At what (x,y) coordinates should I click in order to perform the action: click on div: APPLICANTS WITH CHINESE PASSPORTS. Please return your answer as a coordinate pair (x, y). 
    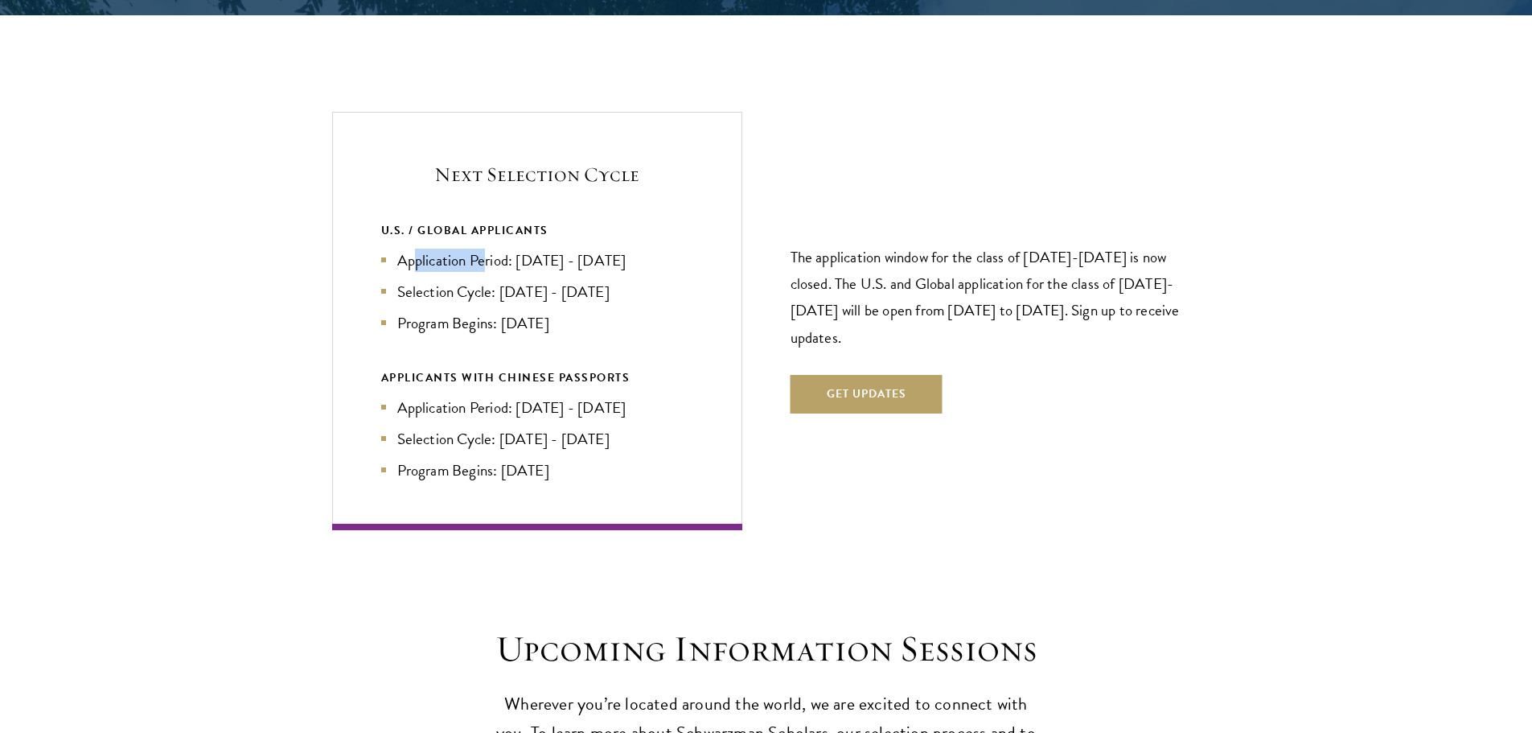
    Looking at the image, I should click on (537, 377).